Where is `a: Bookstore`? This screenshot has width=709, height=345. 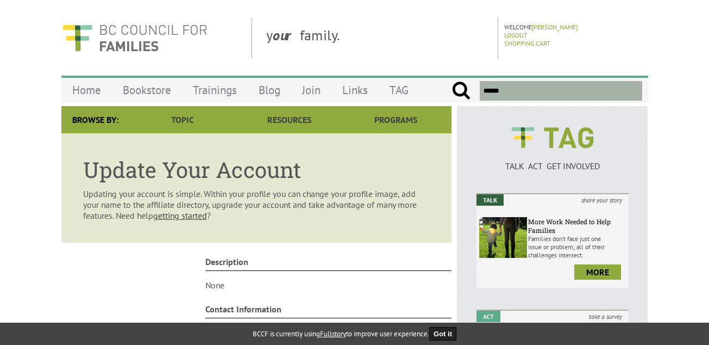
a: Bookstore is located at coordinates (147, 90).